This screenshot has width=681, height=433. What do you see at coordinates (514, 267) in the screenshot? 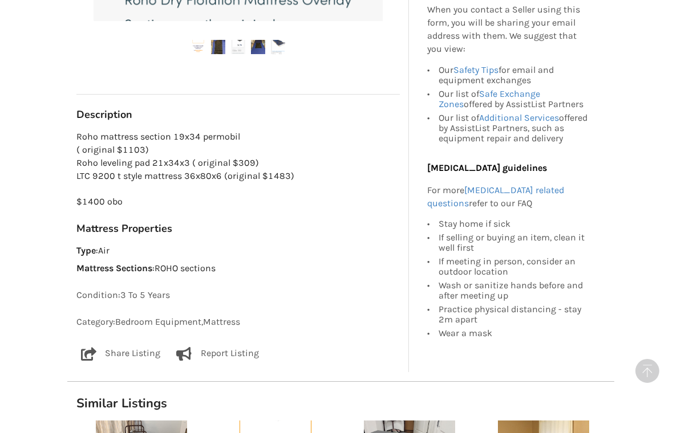
I see `div: If meeting in person, consider an outdoor location` at bounding box center [514, 267].